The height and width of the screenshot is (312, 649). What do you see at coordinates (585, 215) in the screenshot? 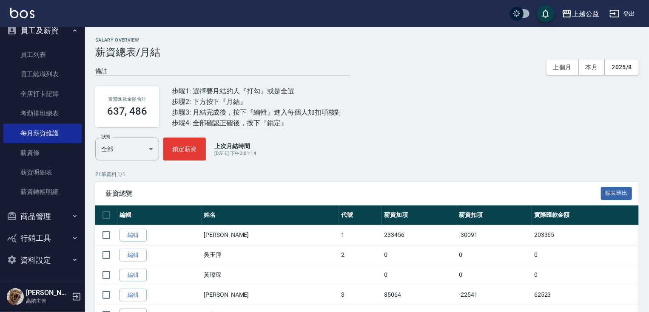
I see `th: 實際匯款金額` at bounding box center [585, 215].